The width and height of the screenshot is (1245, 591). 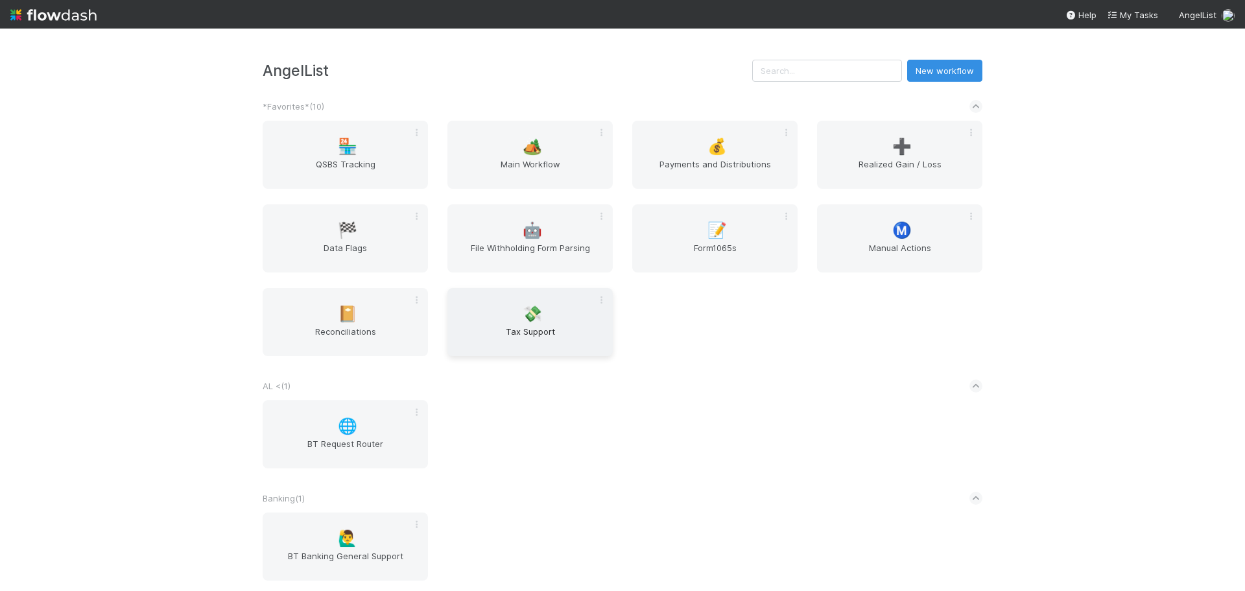 What do you see at coordinates (900, 171) in the screenshot?
I see `span: Realized Gain / Loss` at bounding box center [900, 171].